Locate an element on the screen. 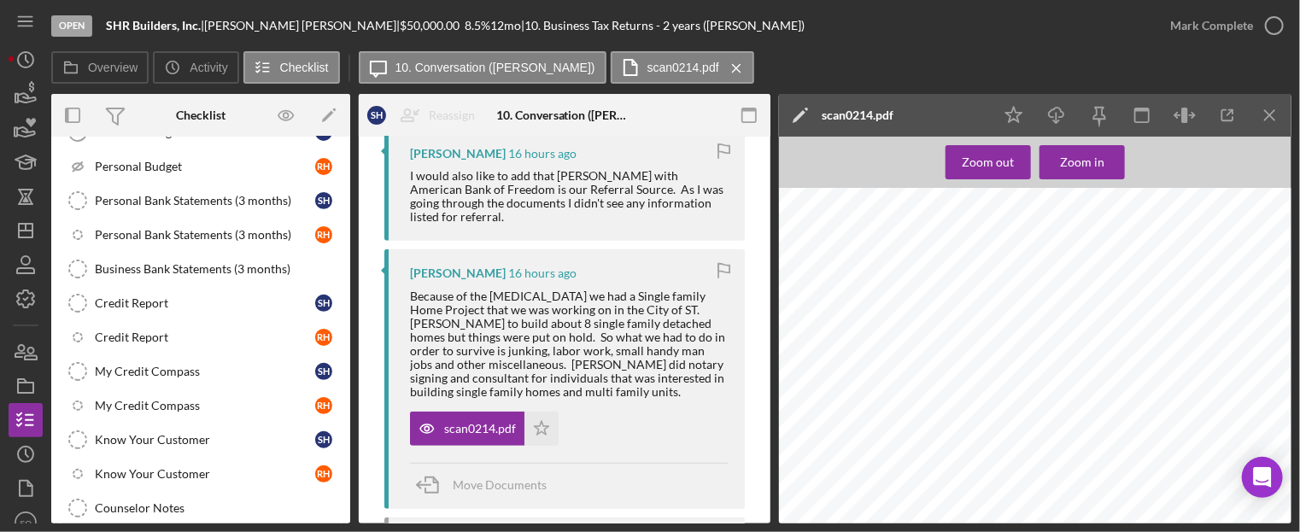 This screenshot has height=532, width=1300. a: My Credit CompassSH is located at coordinates (201, 372).